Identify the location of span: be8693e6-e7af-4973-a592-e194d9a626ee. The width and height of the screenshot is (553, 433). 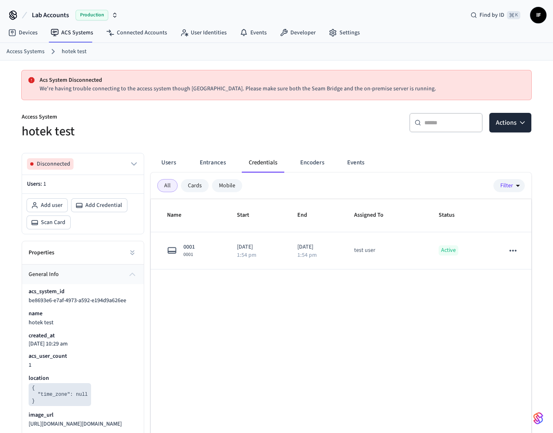
(77, 300).